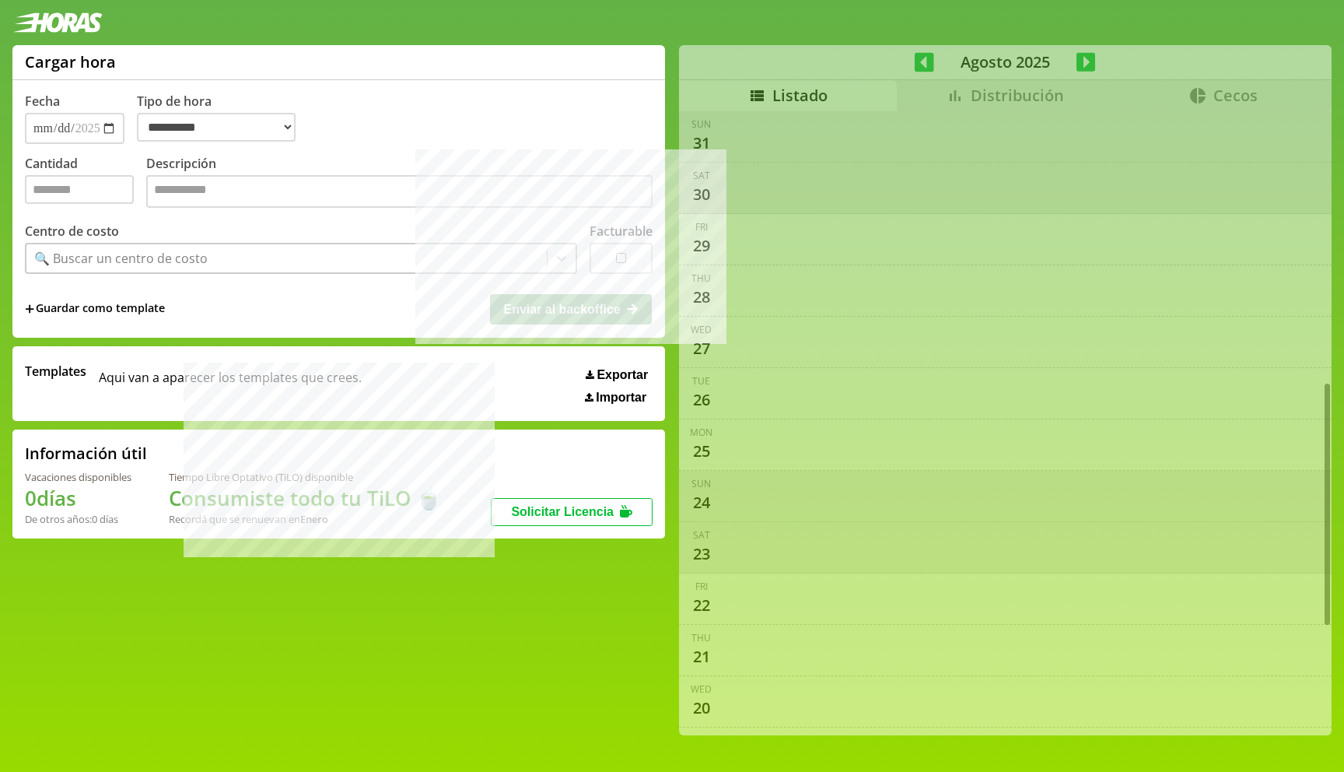  I want to click on button: Exportar, so click(617, 375).